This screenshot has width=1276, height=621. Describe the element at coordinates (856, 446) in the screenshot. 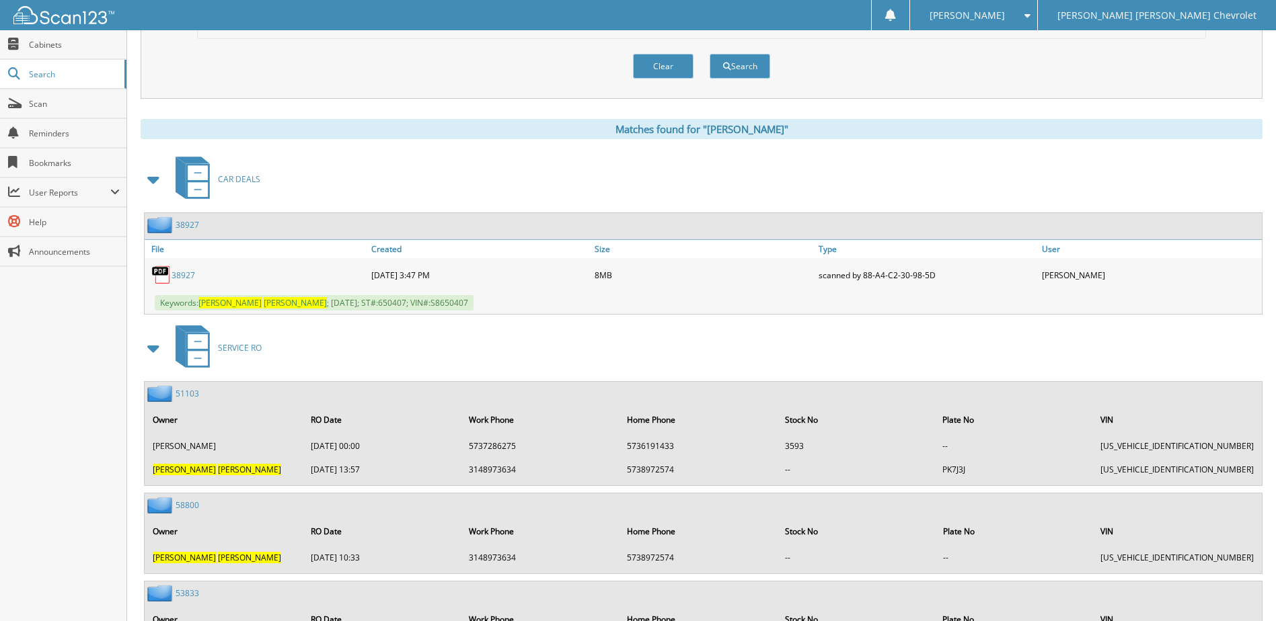

I see `td: 3593` at that location.